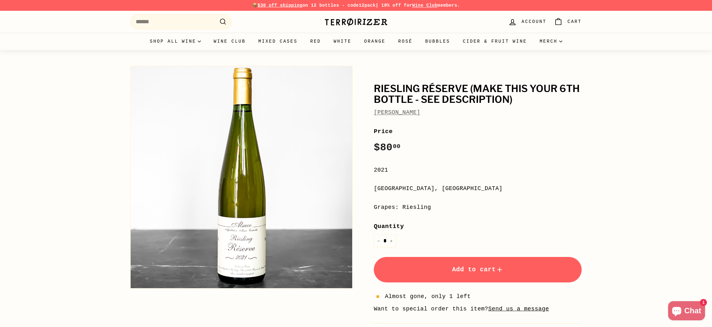 The height and width of the screenshot is (327, 712). Describe the element at coordinates (519, 308) in the screenshot. I see `a: Send us a message` at that location.